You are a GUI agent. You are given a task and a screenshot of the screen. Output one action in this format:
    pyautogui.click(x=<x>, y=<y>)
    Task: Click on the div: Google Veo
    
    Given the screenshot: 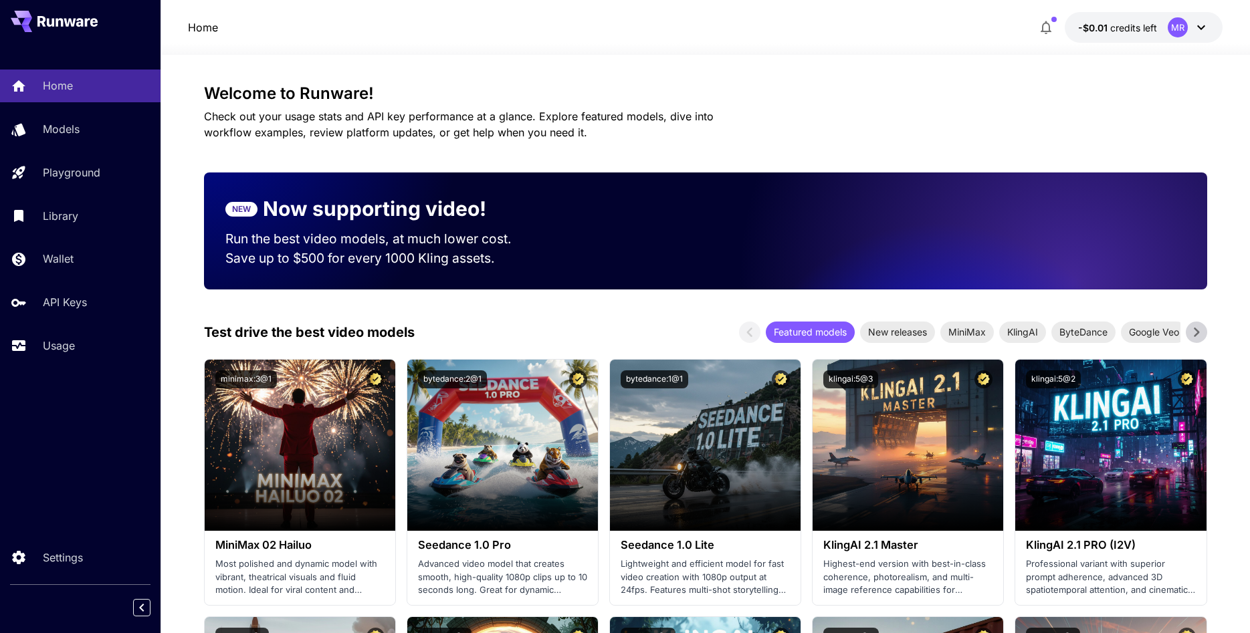 What is the action you would take?
    pyautogui.click(x=1153, y=332)
    